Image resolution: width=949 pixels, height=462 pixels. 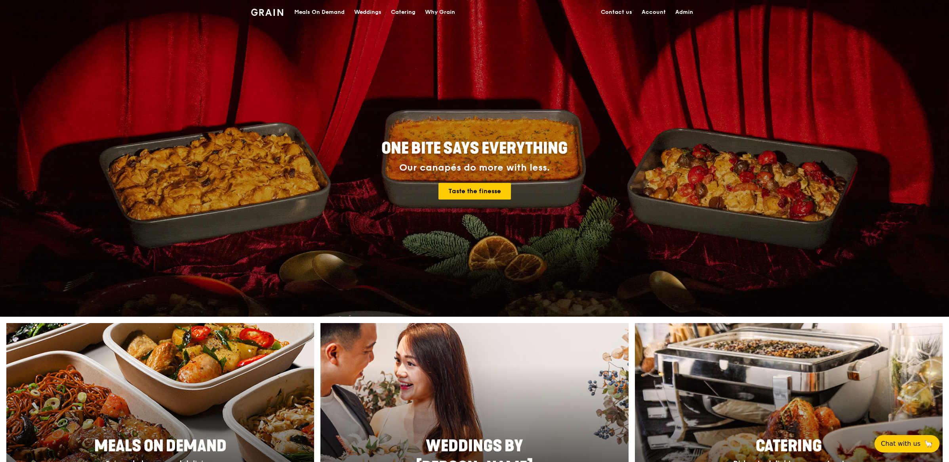 I want to click on span: Catering, so click(x=788, y=446).